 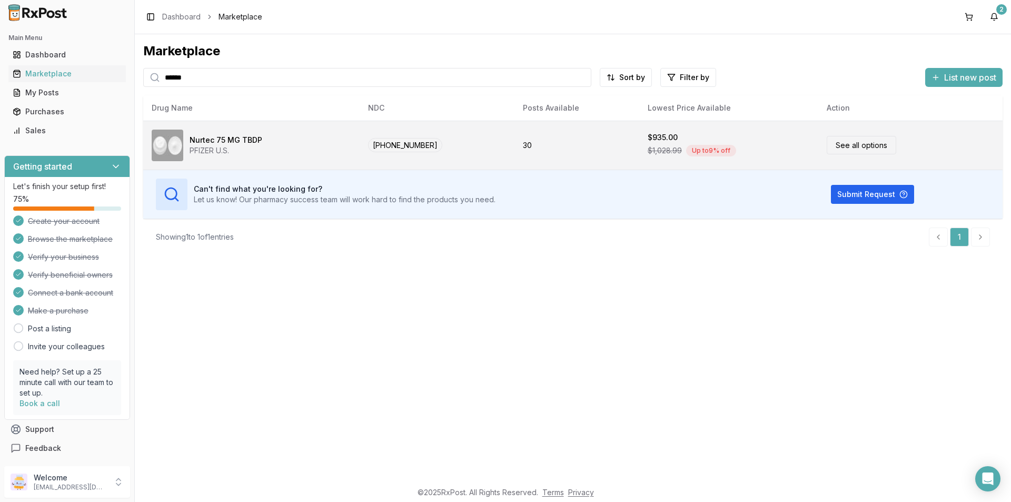 I want to click on span: Make a purchase, so click(x=58, y=311).